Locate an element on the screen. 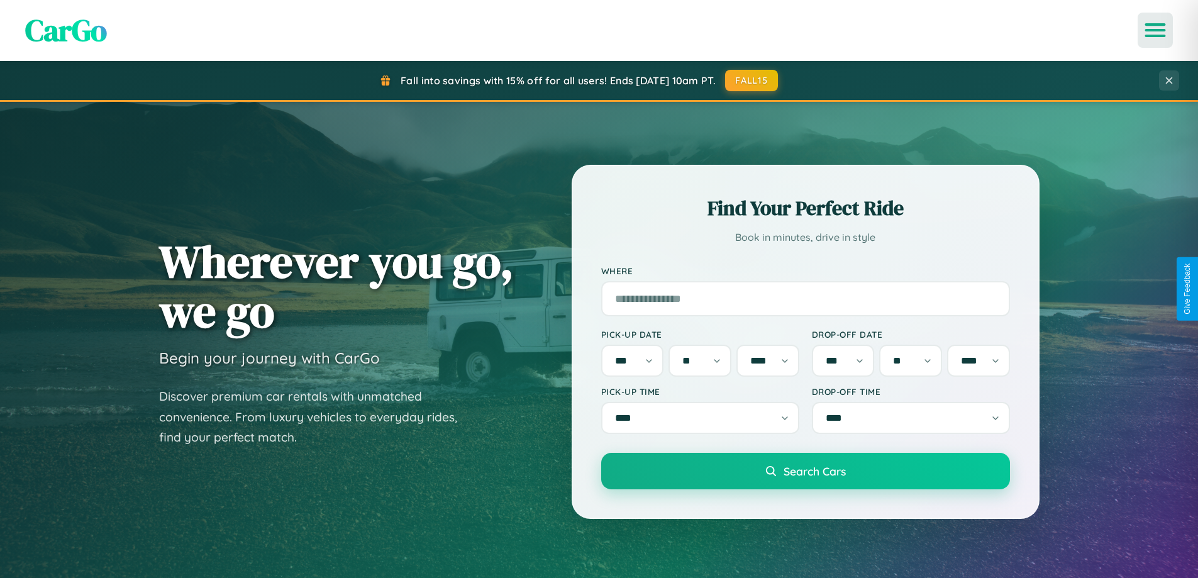 The height and width of the screenshot is (578, 1198). h3: Begin your journey with CarGo is located at coordinates (269, 358).